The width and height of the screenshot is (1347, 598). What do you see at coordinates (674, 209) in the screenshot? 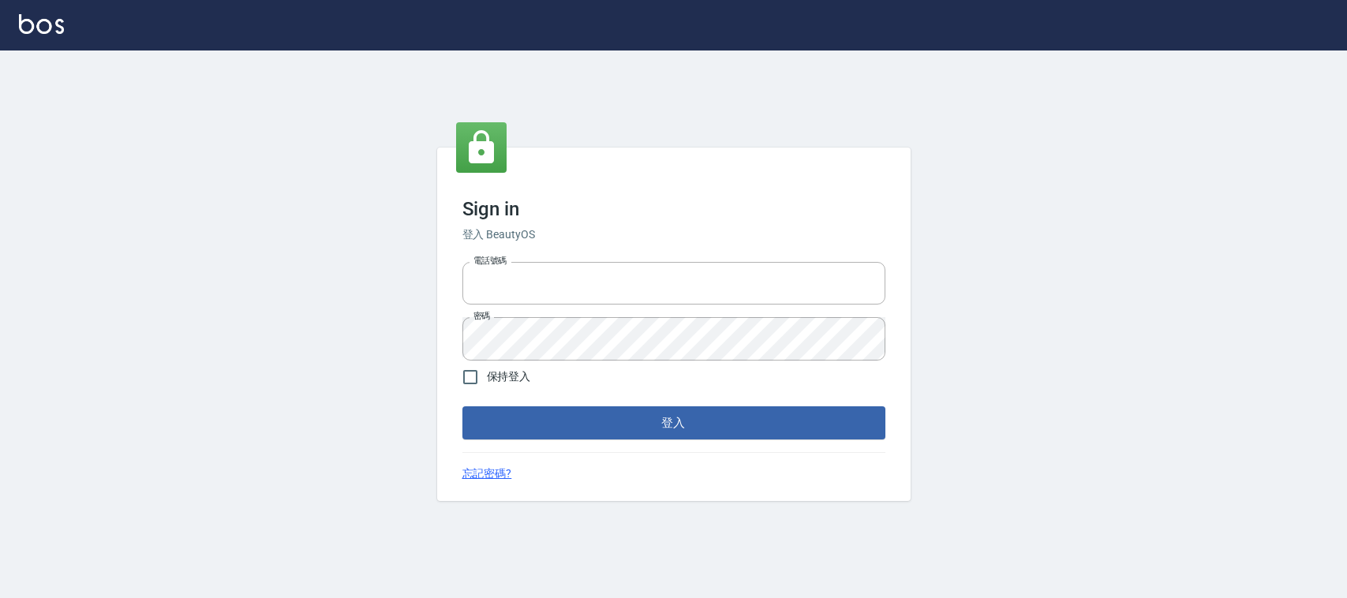
I see `h3: Sign in` at bounding box center [674, 209].